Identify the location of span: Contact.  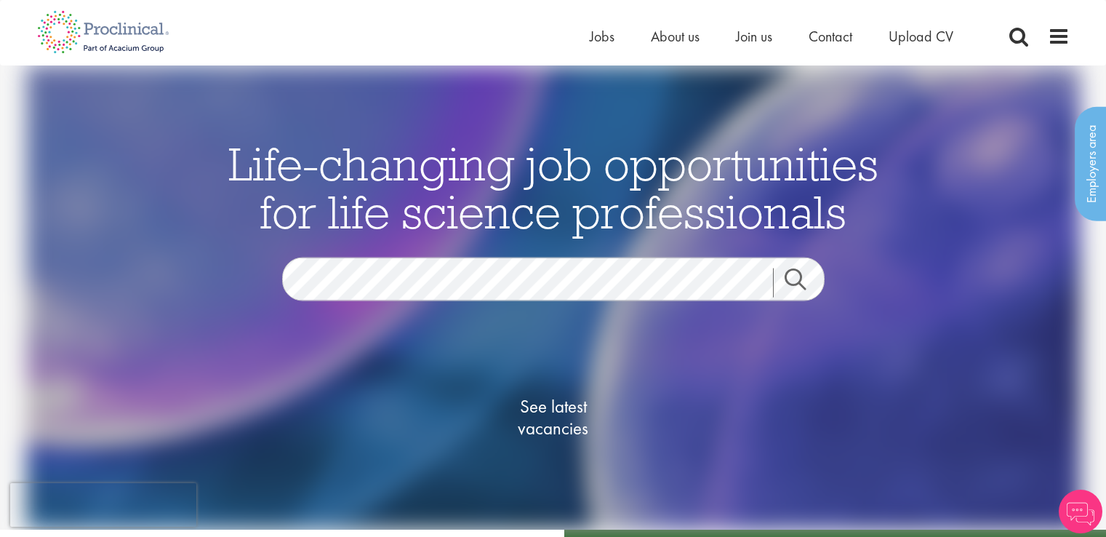
(831, 36).